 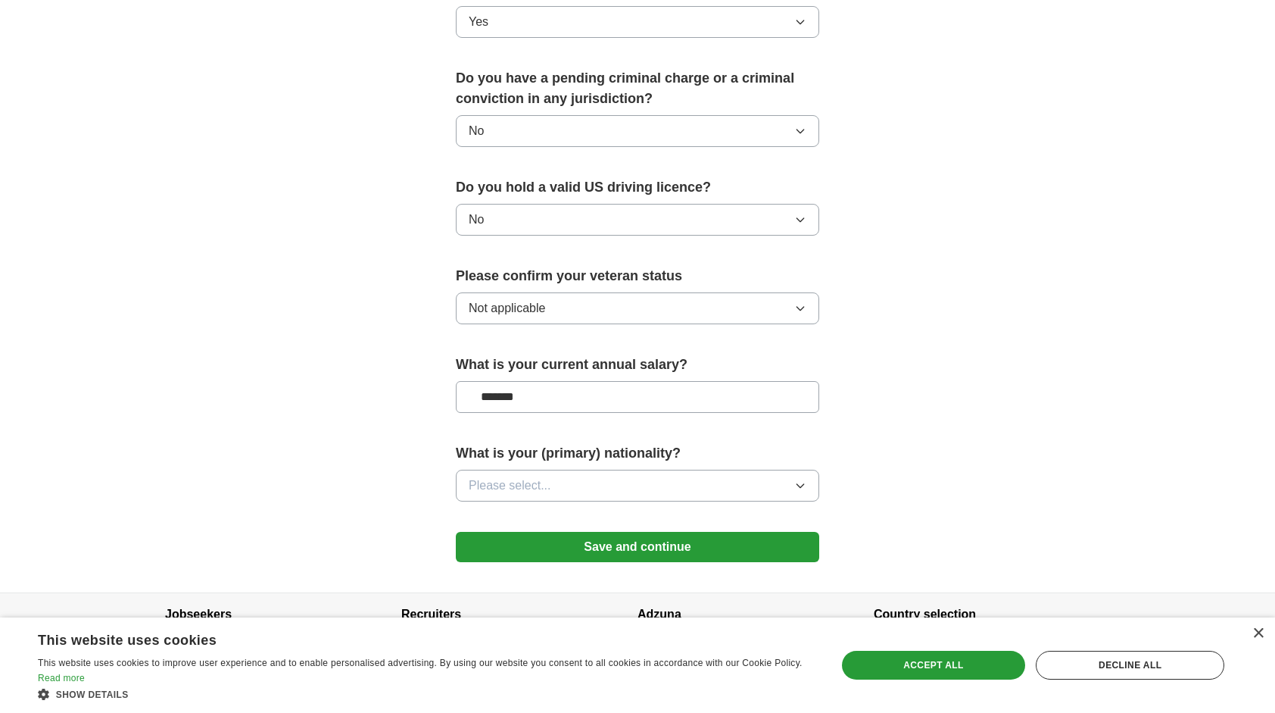 What do you see at coordinates (420, 663) in the screenshot?
I see `span: This website uses cookies to improve user experience and to enable personalised advertising. By u...` at bounding box center [420, 663].